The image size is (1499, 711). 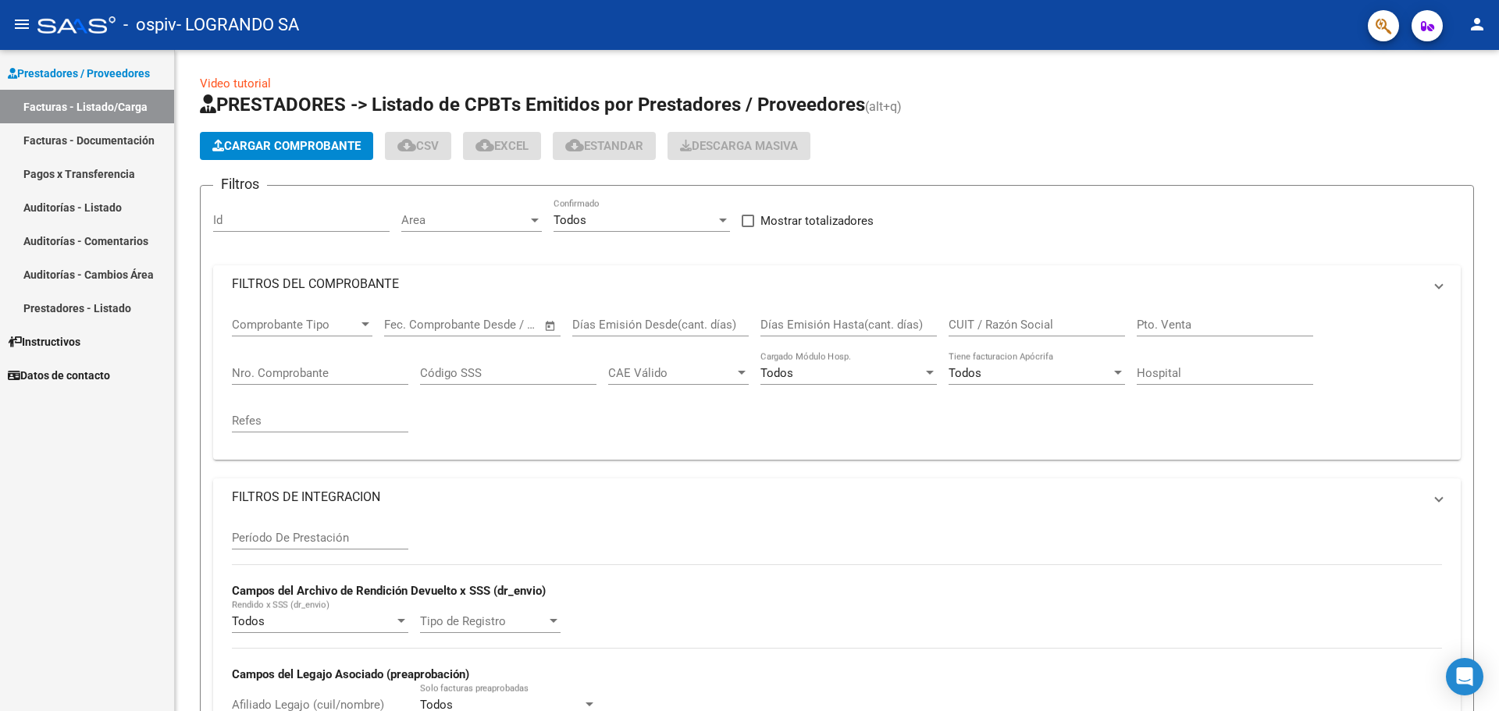 I want to click on mat-icon: person, so click(x=1478, y=24).